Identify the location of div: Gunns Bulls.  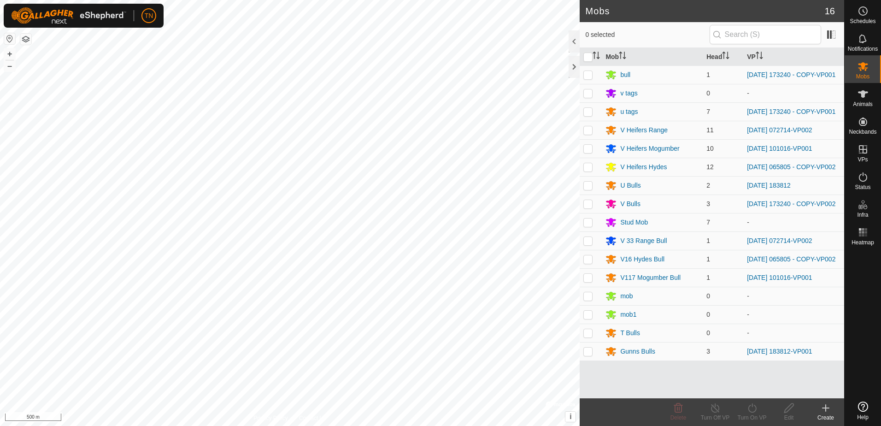
(637, 351).